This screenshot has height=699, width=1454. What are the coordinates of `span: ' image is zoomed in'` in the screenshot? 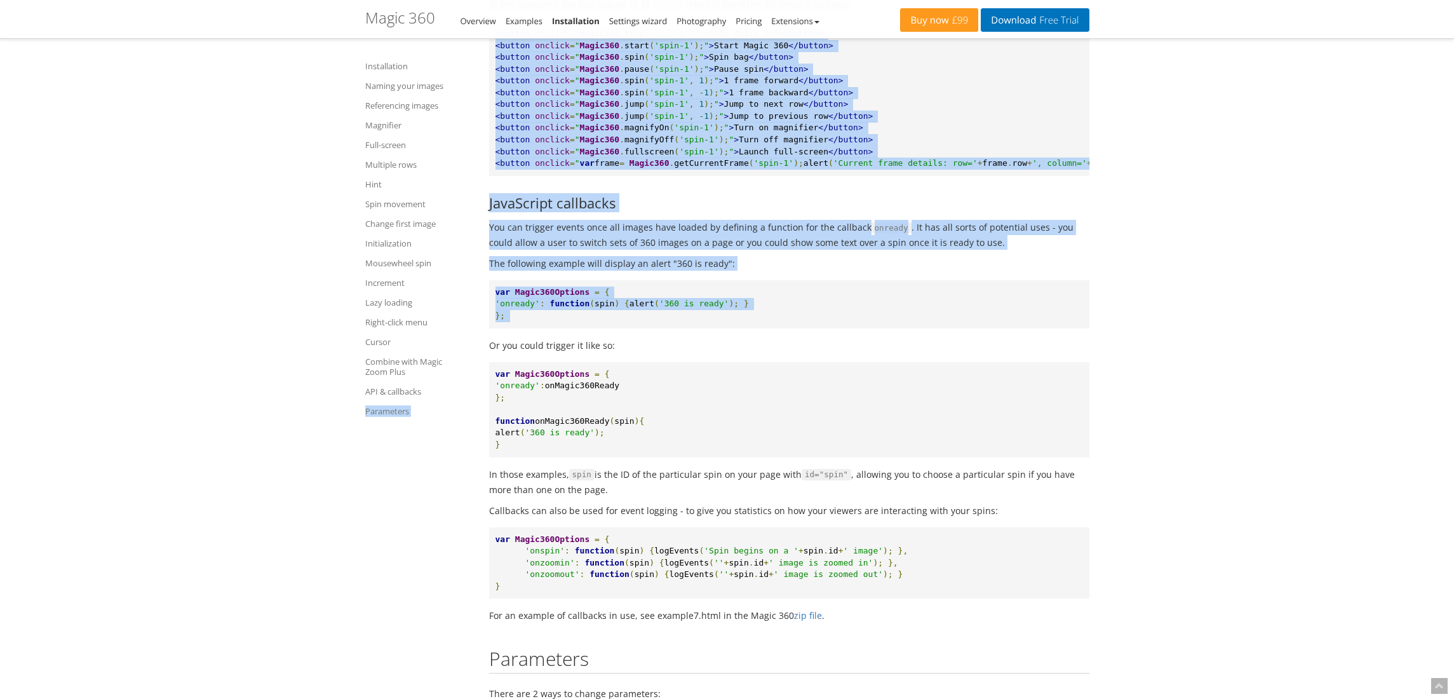 It's located at (821, 562).